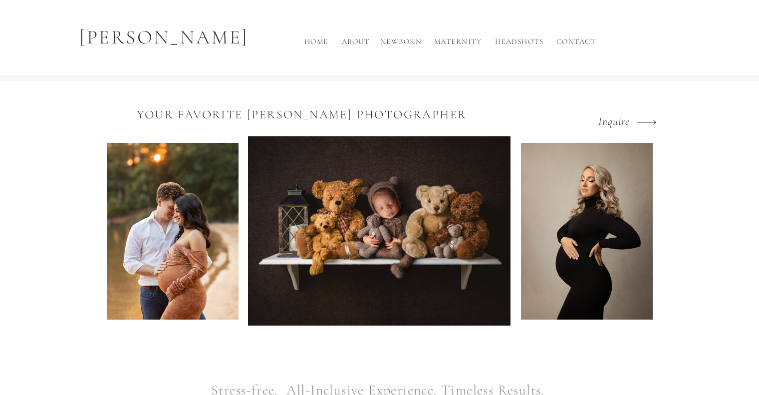 This screenshot has width=759, height=395. Describe the element at coordinates (577, 44) in the screenshot. I see `h2: Contact` at that location.